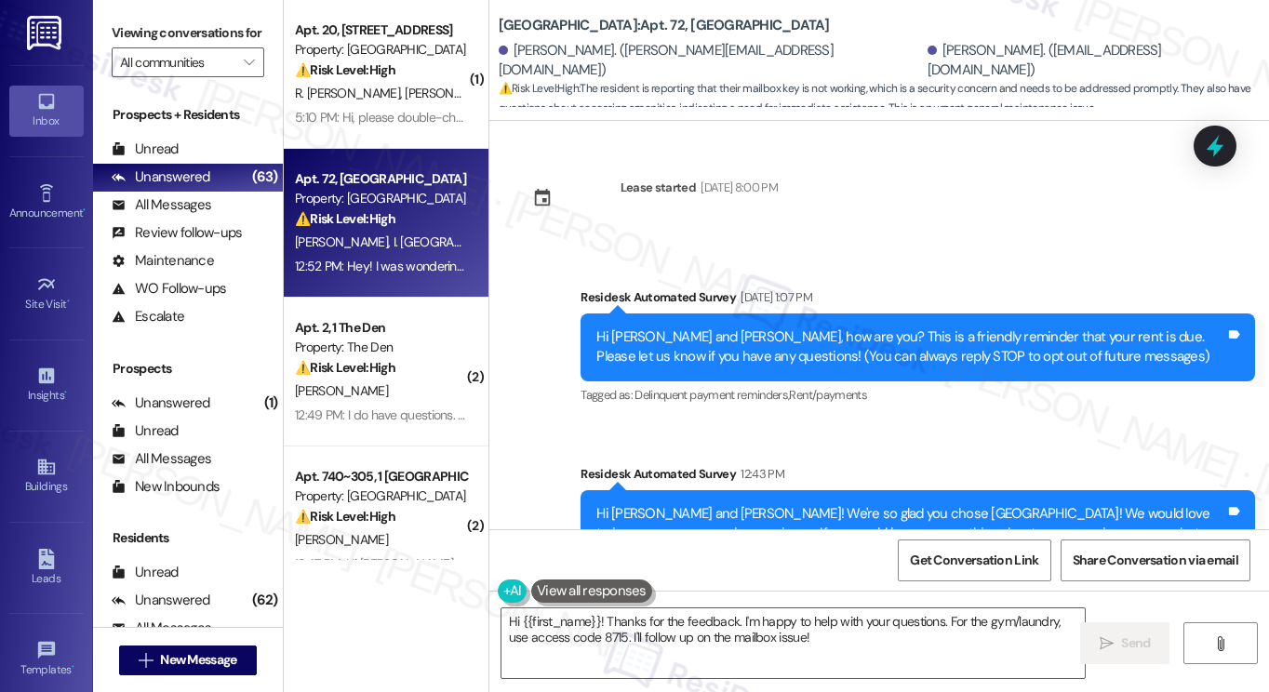 Image resolution: width=1269 pixels, height=692 pixels. Describe the element at coordinates (47, 294) in the screenshot. I see `a: Site Visit •` at that location.